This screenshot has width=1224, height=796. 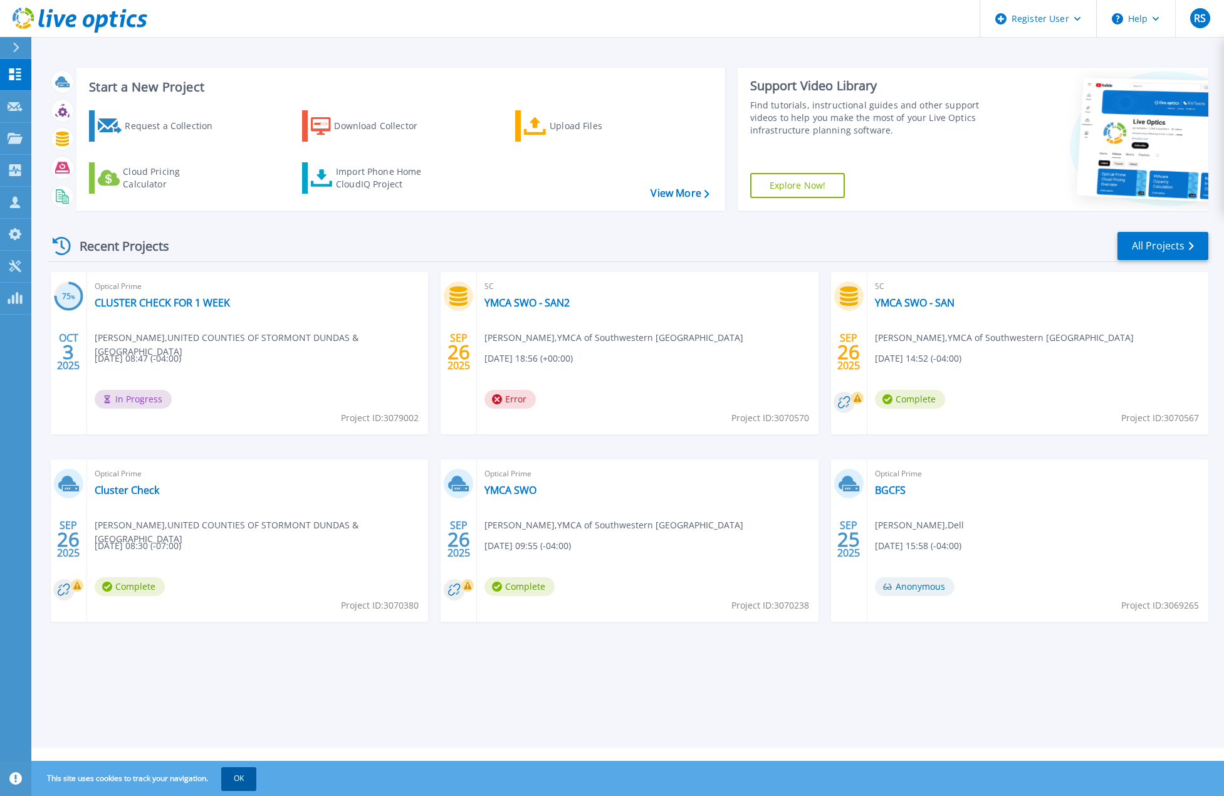 I want to click on span: Project ID: 3070567, so click(x=1160, y=418).